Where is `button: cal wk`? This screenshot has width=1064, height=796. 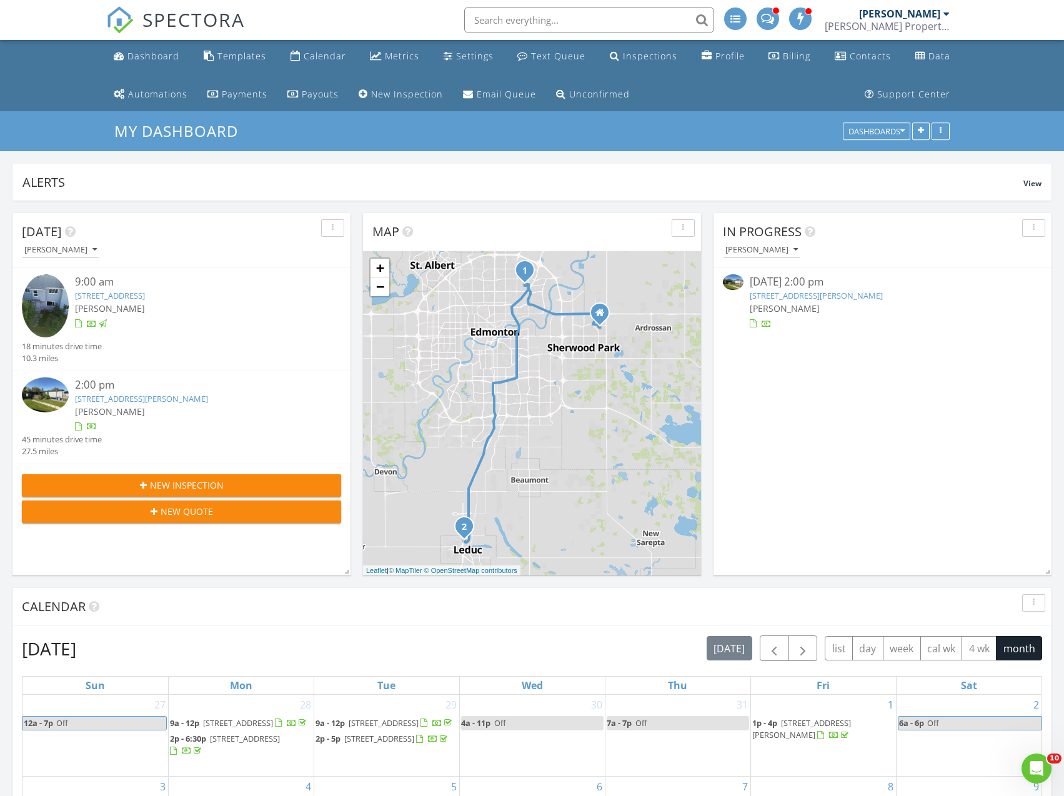 button: cal wk is located at coordinates (942, 648).